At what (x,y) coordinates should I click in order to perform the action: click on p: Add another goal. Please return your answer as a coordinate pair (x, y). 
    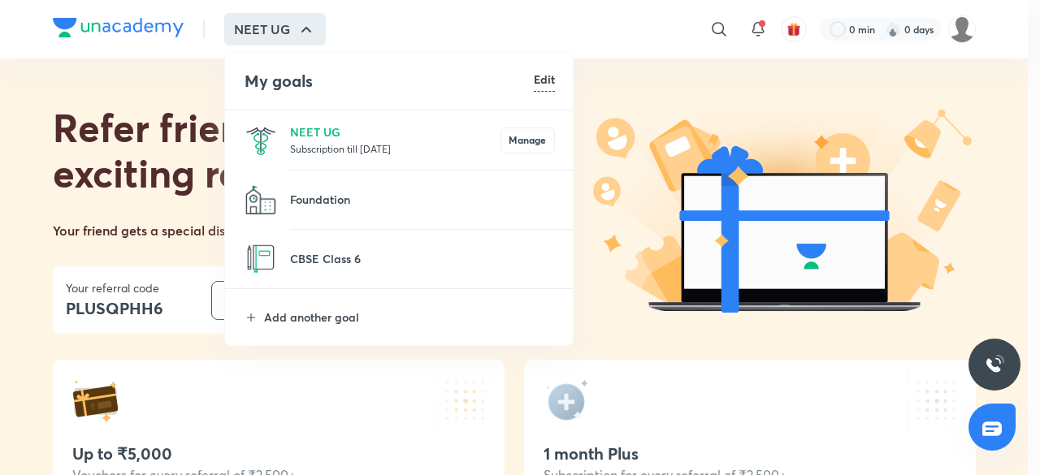
    Looking at the image, I should click on (409, 317).